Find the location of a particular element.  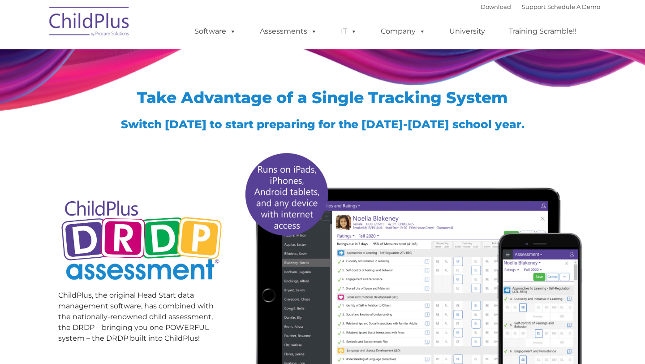

a: Assessments is located at coordinates (289, 31).